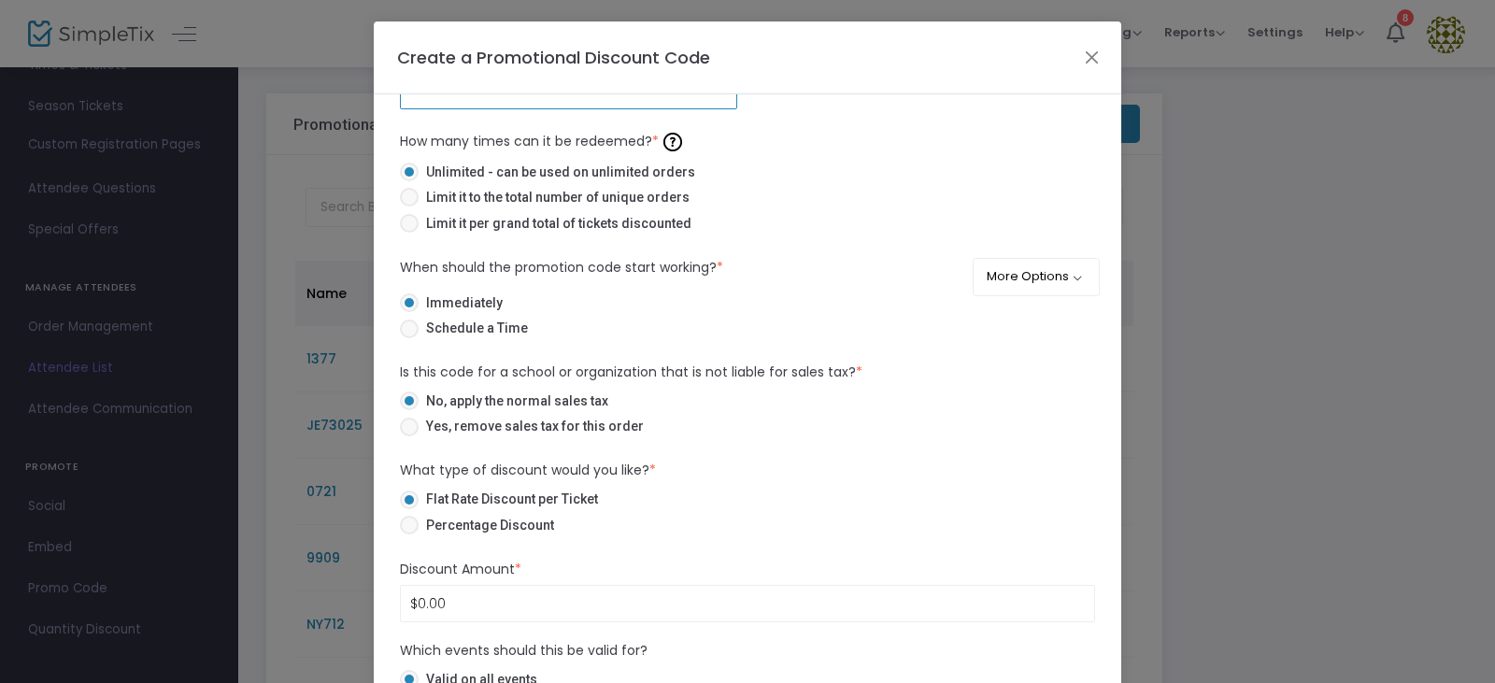 This screenshot has width=1495, height=683. What do you see at coordinates (561, 267) in the screenshot?
I see `label: When should the promotion code start working?` at bounding box center [561, 267].